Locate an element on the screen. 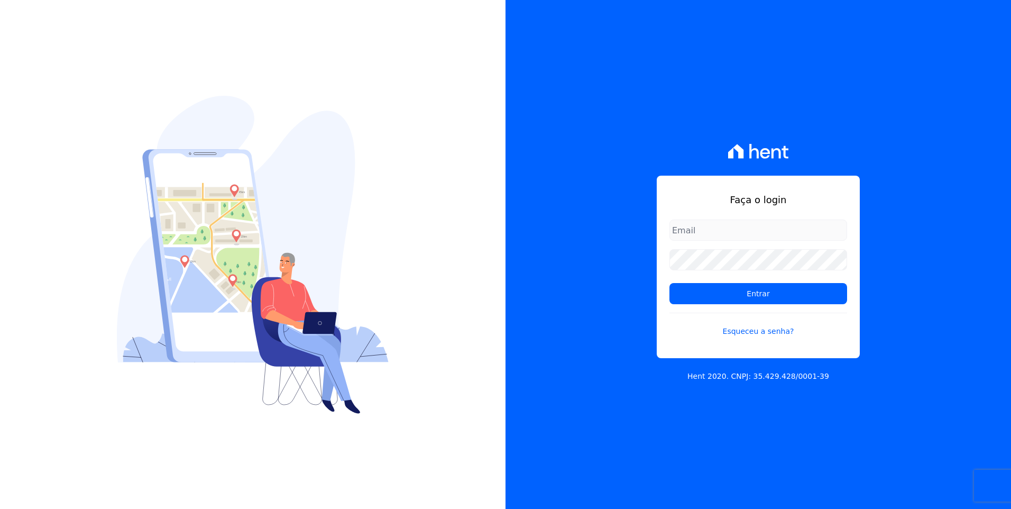  p: Hent 2020. CNPJ: 35.429.428/0001-39 is located at coordinates (759, 376).